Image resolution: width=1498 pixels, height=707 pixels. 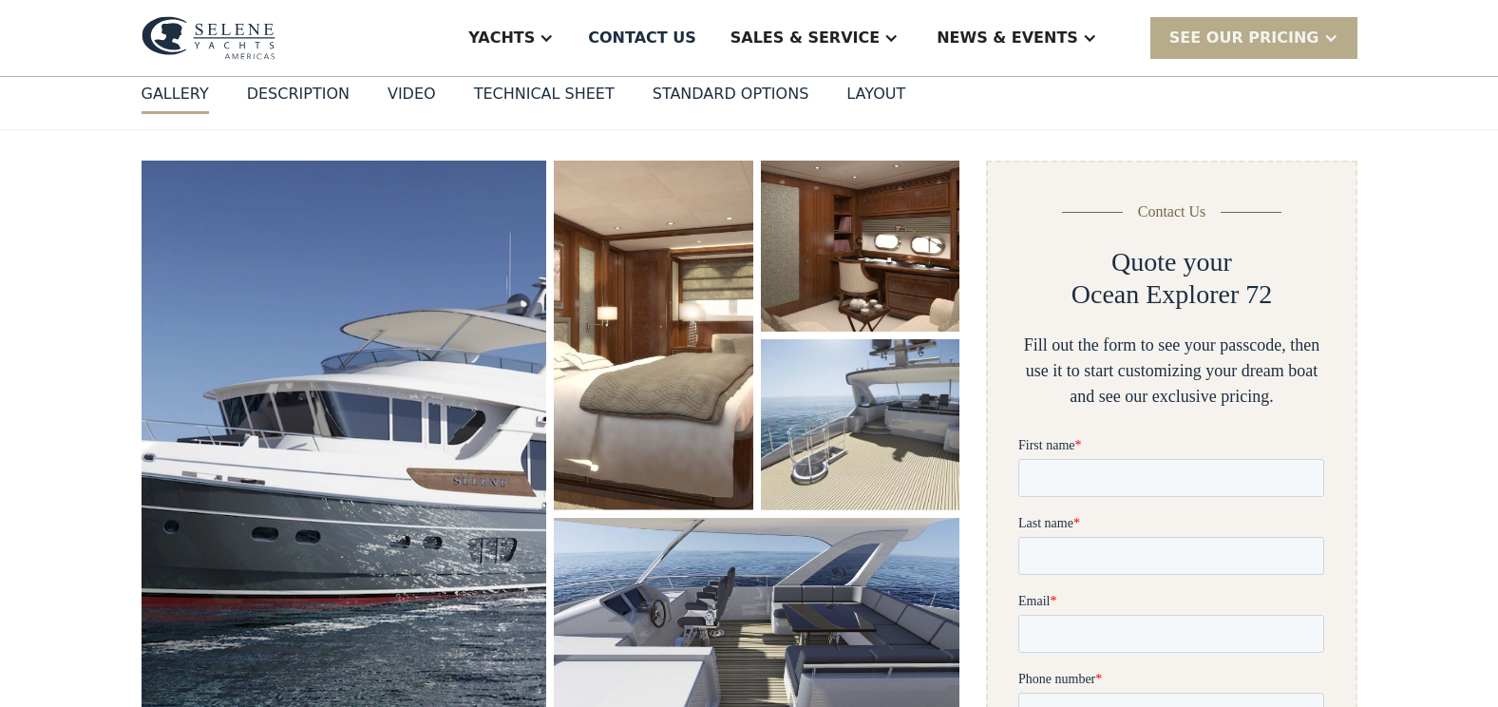 What do you see at coordinates (544, 94) in the screenshot?
I see `div: Technical sheet` at bounding box center [544, 94].